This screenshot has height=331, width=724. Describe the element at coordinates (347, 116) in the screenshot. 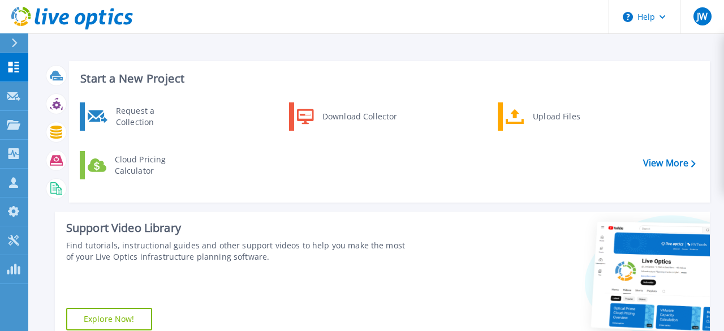

I see `a: Download Collector` at that location.